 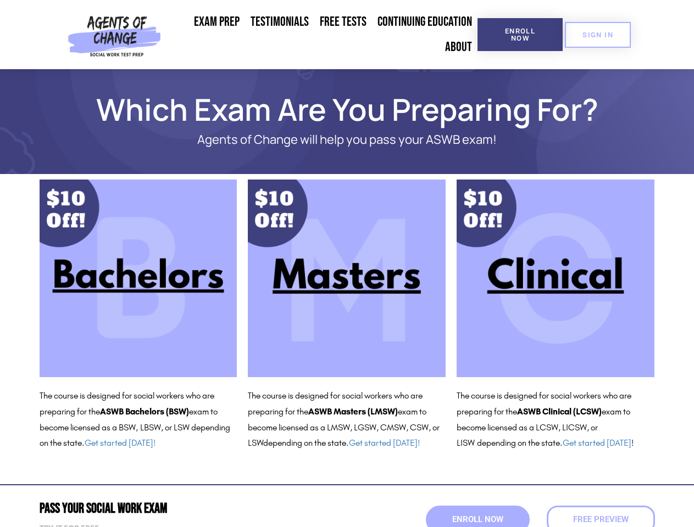 I want to click on h1: Which Exam Are You Preparing For?, so click(x=347, y=109).